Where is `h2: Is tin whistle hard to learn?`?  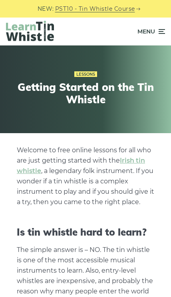
h2: Is tin whistle hard to learn? is located at coordinates (85, 232).